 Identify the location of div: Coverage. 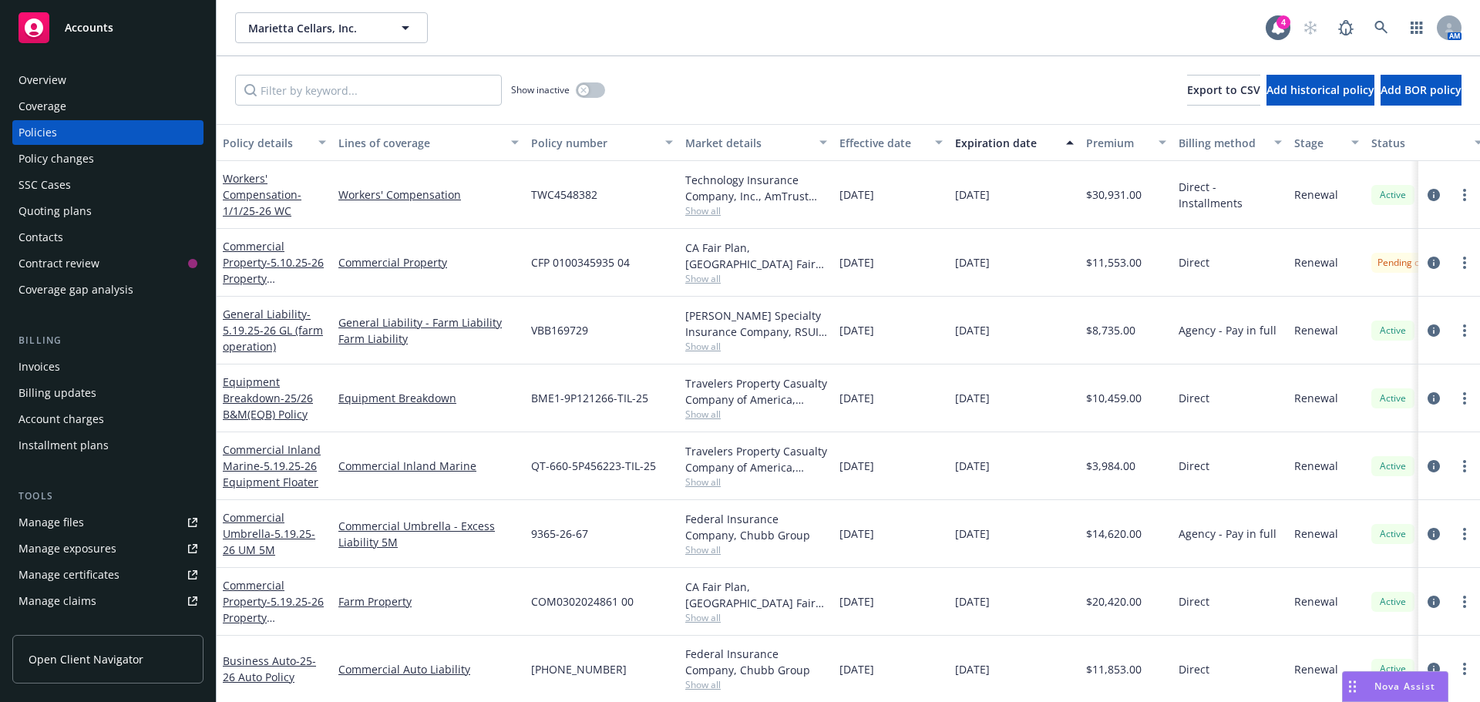
(42, 106).